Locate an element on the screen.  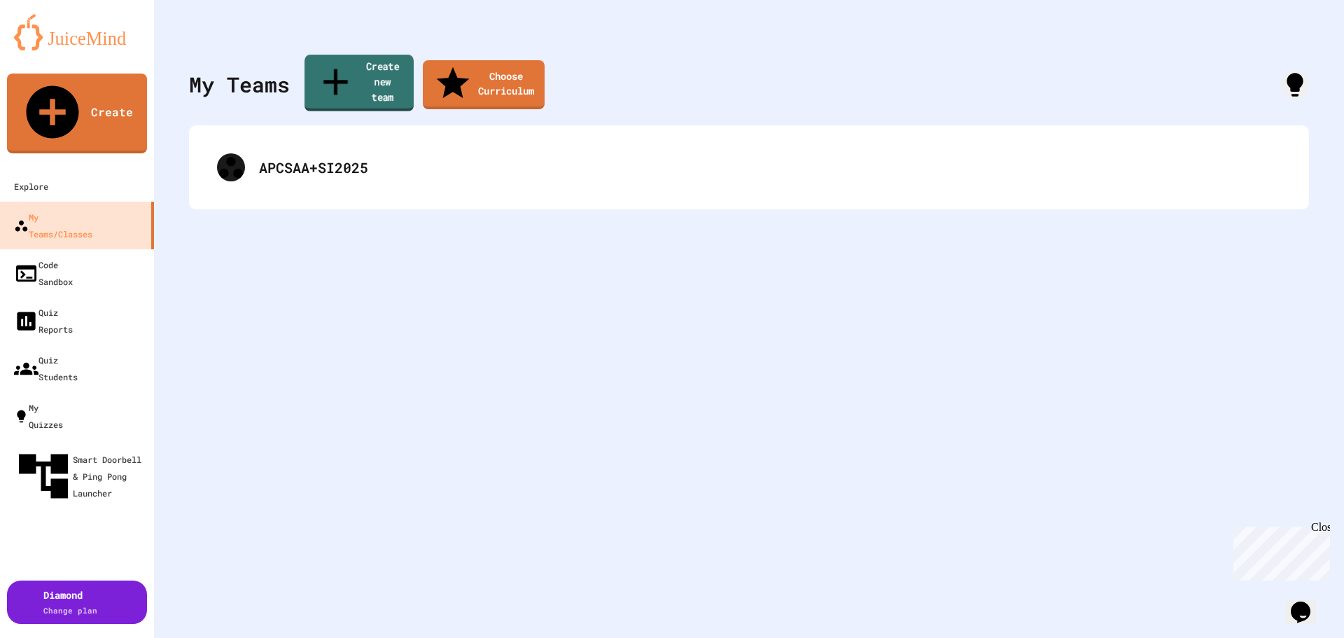
a: Create new team is located at coordinates (359, 83).